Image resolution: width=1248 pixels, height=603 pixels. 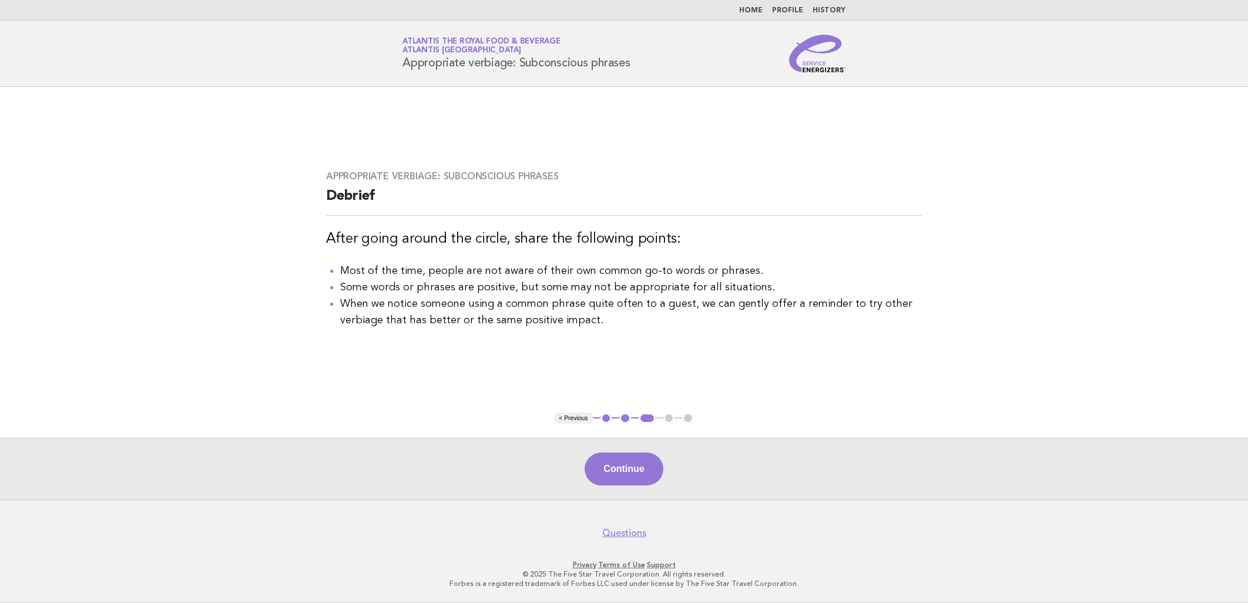 I want to click on h3: After going around the circle, share the following points:, so click(x=624, y=239).